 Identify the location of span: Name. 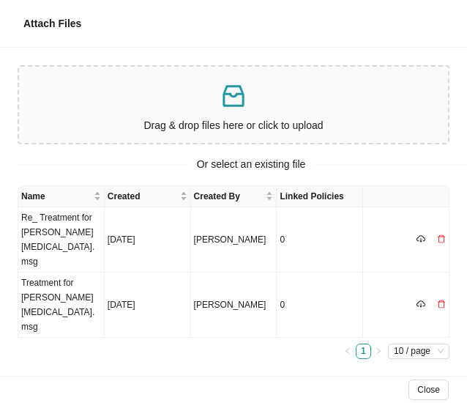
(56, 196).